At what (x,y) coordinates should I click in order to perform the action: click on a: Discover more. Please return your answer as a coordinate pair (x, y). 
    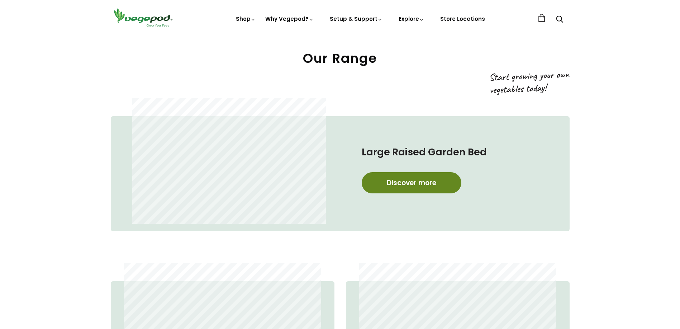
    Looking at the image, I should click on (412, 183).